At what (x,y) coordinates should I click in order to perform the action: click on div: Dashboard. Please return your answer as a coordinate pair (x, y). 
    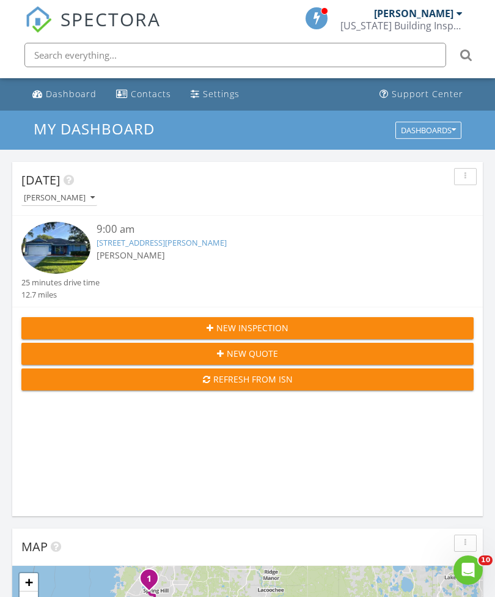
    Looking at the image, I should click on (71, 94).